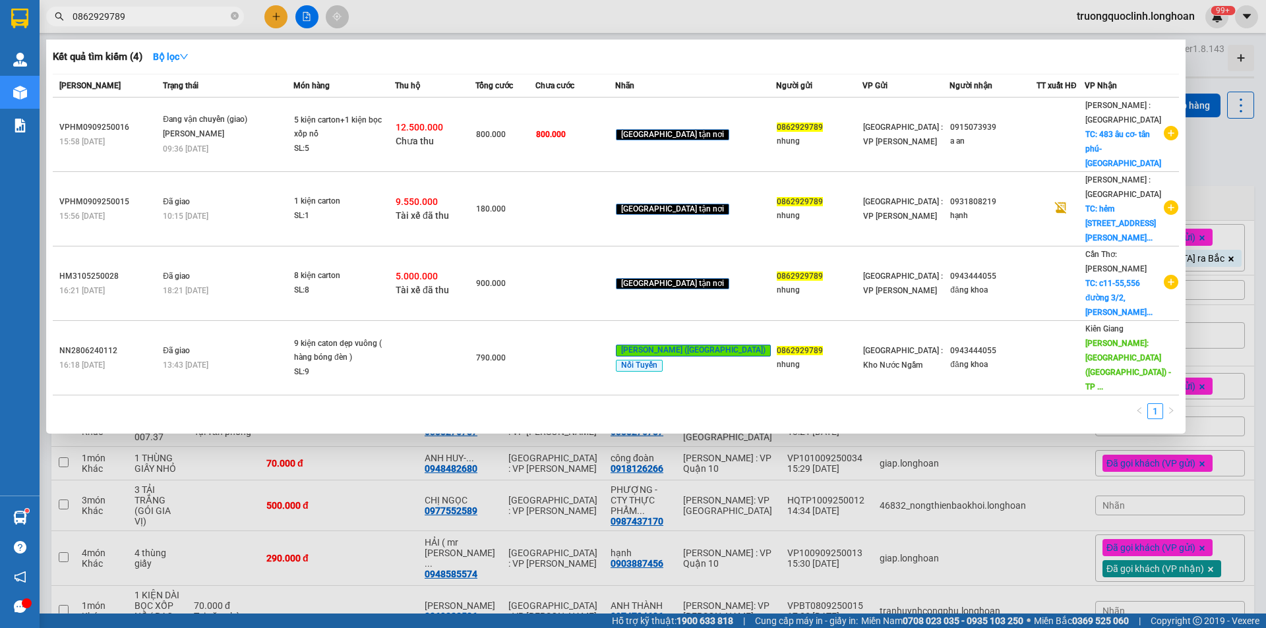 This screenshot has width=1266, height=628. What do you see at coordinates (993, 202) in the screenshot?
I see `div: 0931808219` at bounding box center [993, 202].